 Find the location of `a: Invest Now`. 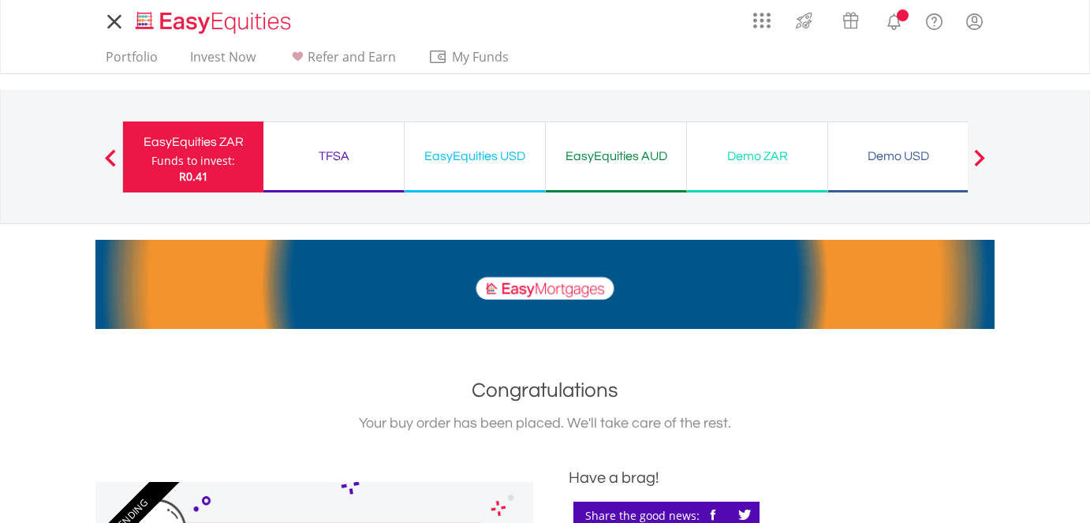

a: Invest Now is located at coordinates (222, 61).